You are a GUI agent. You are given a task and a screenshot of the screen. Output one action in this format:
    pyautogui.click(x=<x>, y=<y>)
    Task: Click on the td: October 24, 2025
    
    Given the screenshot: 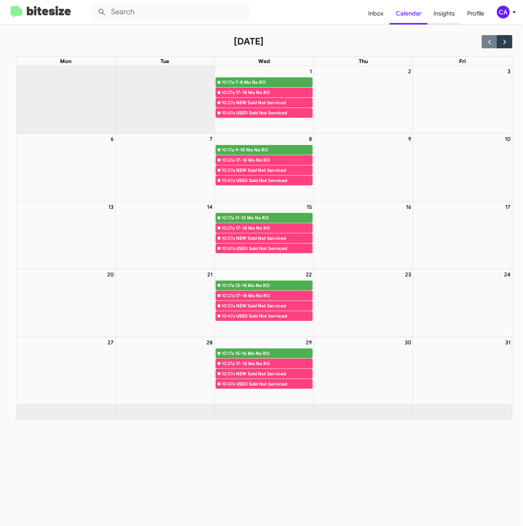 What is the action you would take?
    pyautogui.click(x=463, y=303)
    